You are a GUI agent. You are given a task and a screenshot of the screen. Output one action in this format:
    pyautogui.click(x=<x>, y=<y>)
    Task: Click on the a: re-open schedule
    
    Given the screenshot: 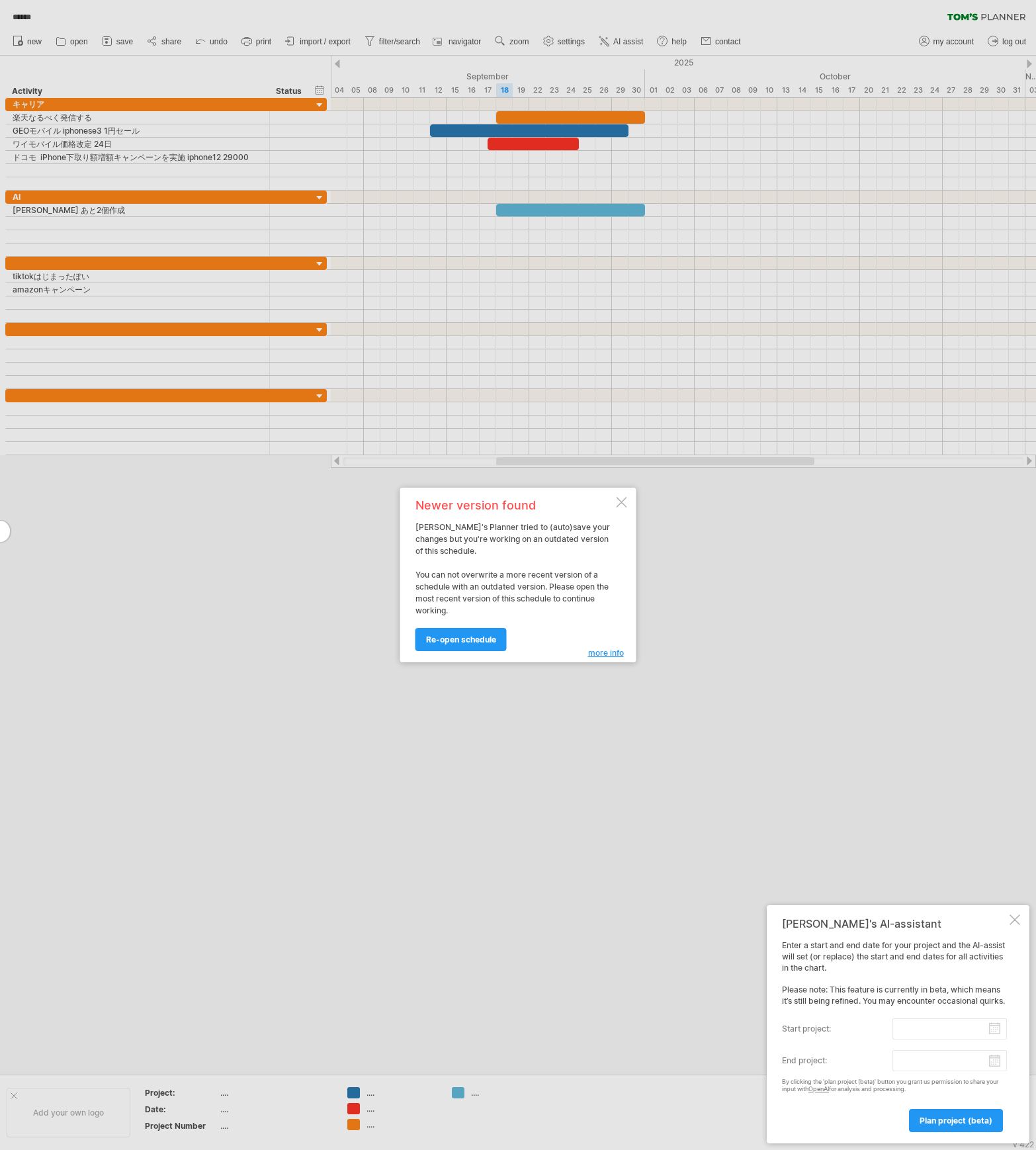 What is the action you would take?
    pyautogui.click(x=461, y=639)
    